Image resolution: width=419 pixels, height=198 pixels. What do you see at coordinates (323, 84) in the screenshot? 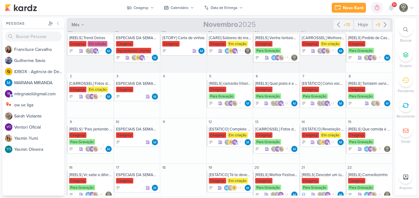
I see `div: [ESTÁTICO] Como você prefere o camarão?` at bounding box center [323, 84].